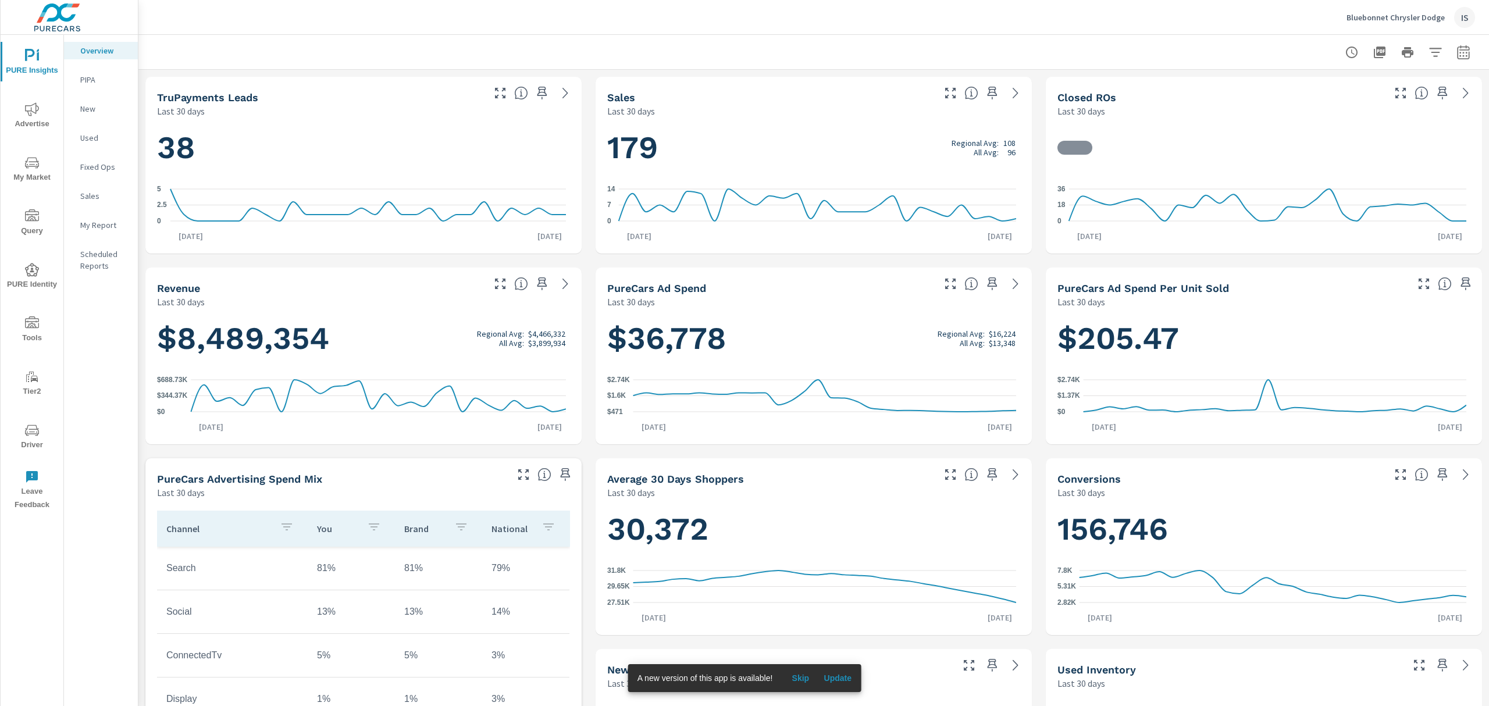 This screenshot has width=1489, height=706. What do you see at coordinates (232, 612) in the screenshot?
I see `td: Social` at bounding box center [232, 612].